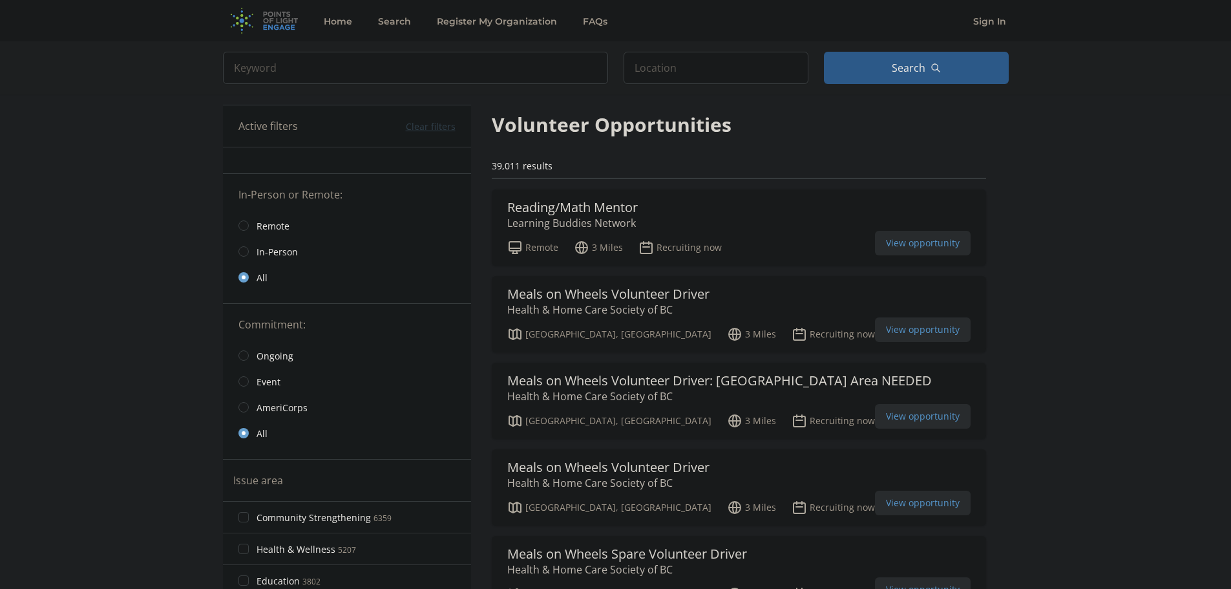  What do you see at coordinates (313, 517) in the screenshot?
I see `span: Community Strengthening` at bounding box center [313, 517].